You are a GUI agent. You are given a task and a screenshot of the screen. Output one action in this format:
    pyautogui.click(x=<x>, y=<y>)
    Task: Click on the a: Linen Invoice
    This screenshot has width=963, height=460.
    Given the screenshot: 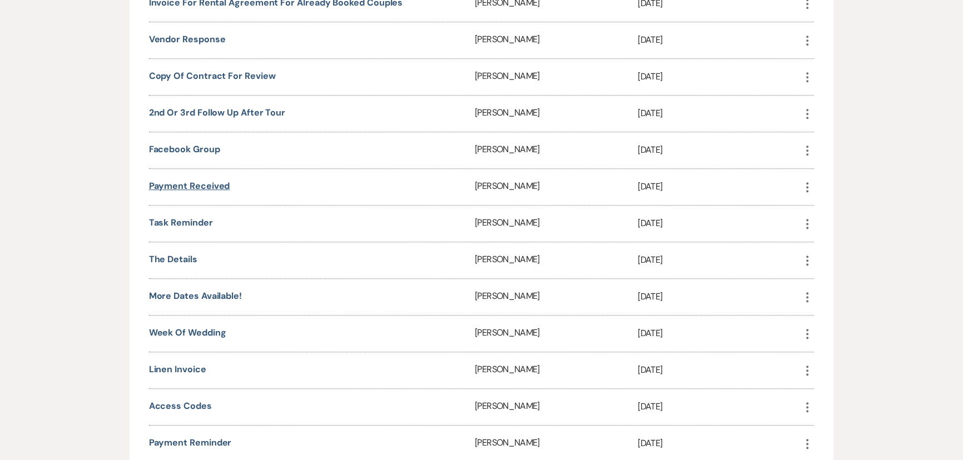 What is the action you would take?
    pyautogui.click(x=177, y=369)
    